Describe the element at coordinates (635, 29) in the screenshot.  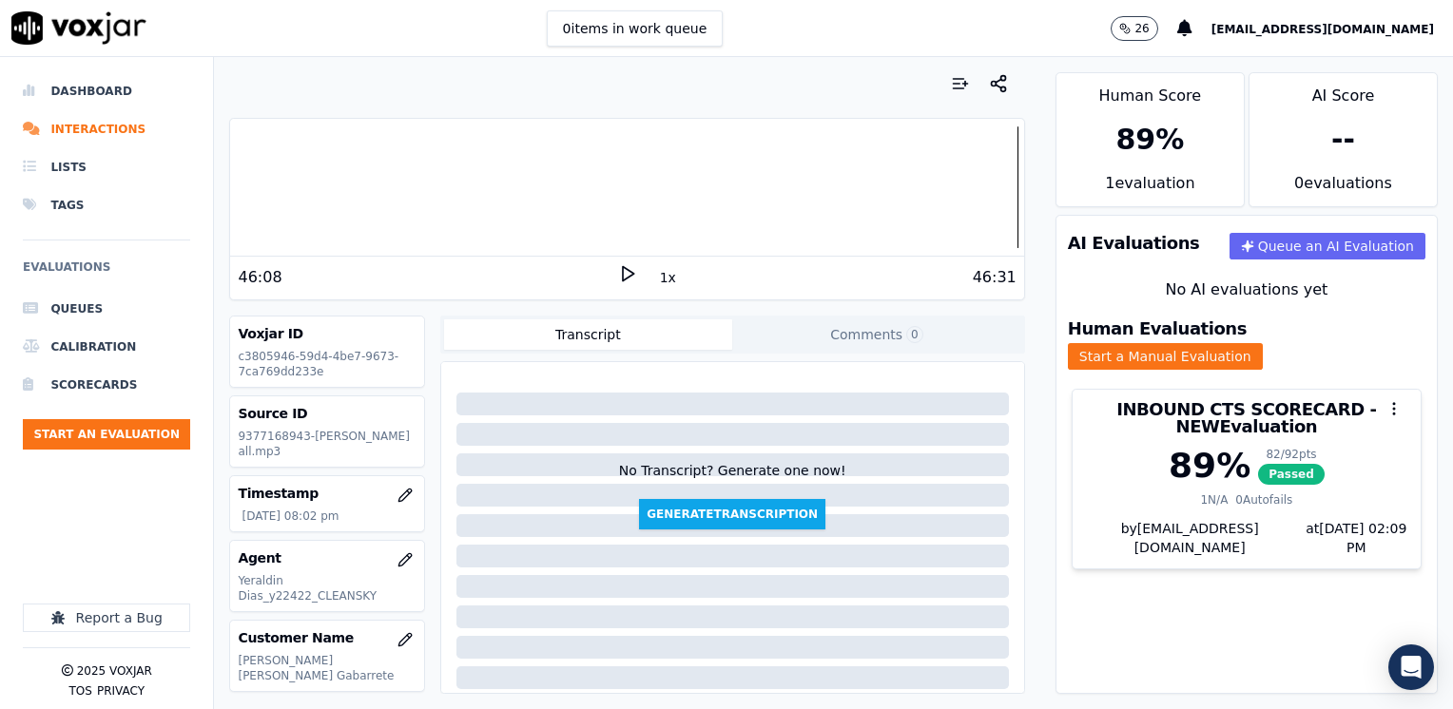
I see `button: 0items in work queue` at that location.